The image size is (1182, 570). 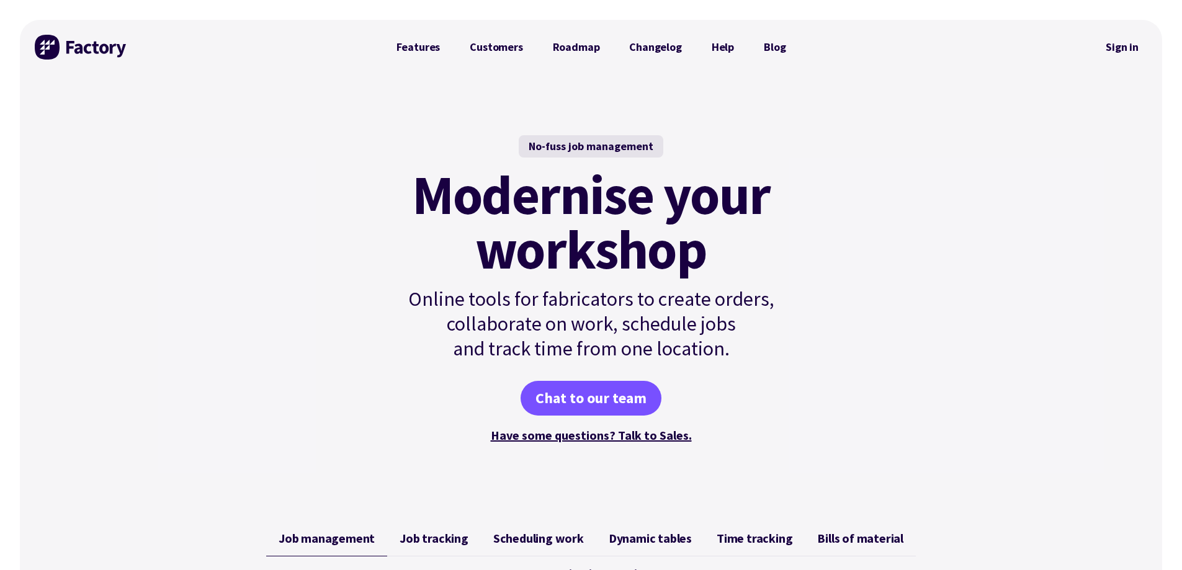 I want to click on nav: Secondary Navigation, so click(x=1122, y=47).